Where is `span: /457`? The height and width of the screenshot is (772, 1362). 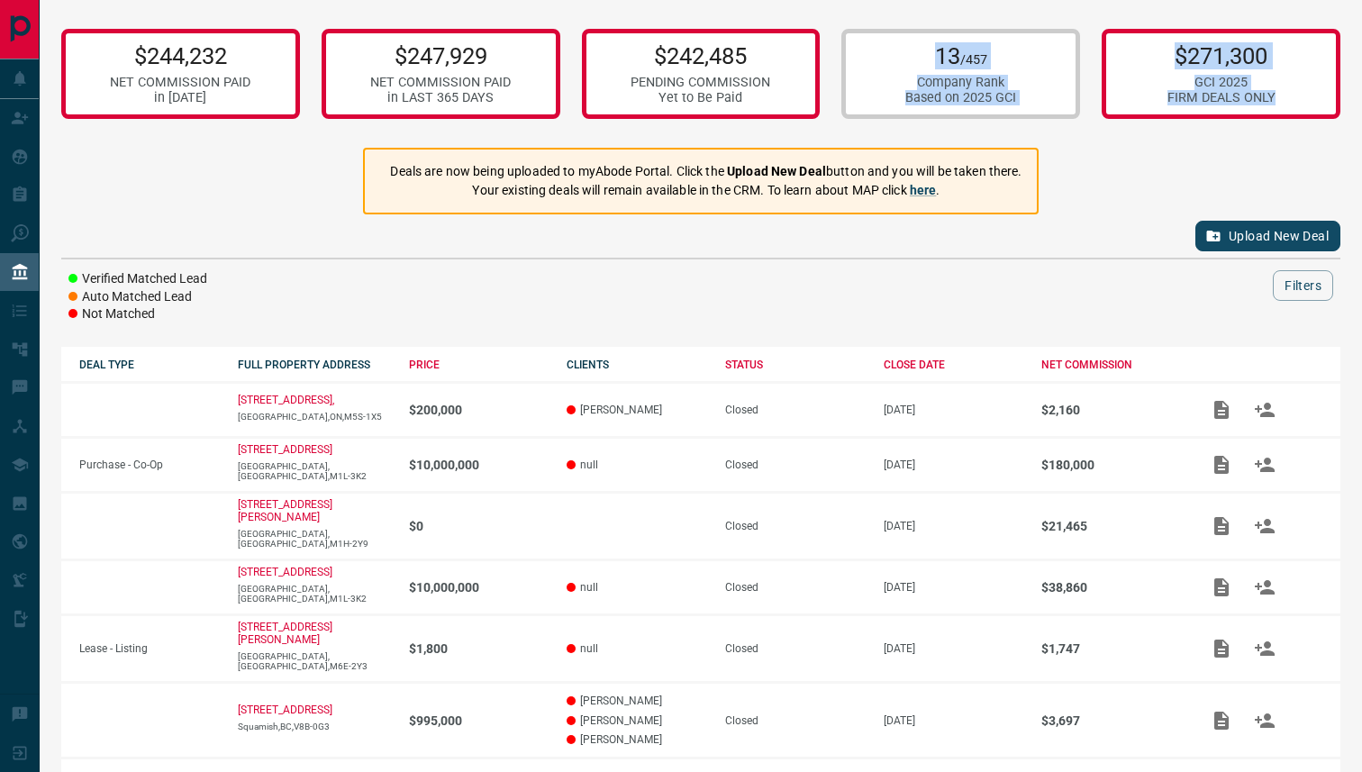
span: /457 is located at coordinates (974, 59).